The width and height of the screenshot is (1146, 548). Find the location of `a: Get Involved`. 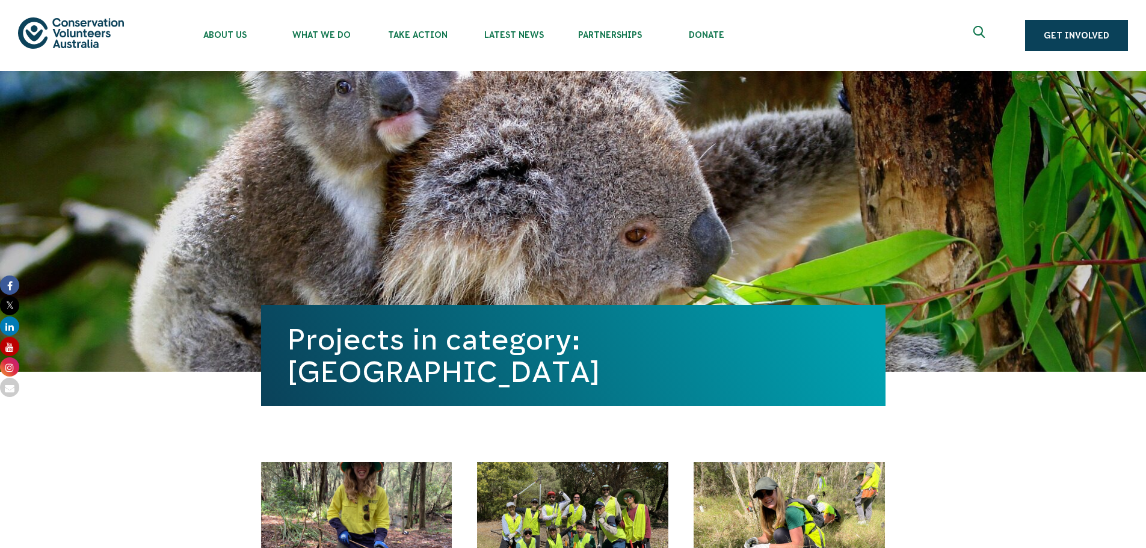

a: Get Involved is located at coordinates (1076, 35).